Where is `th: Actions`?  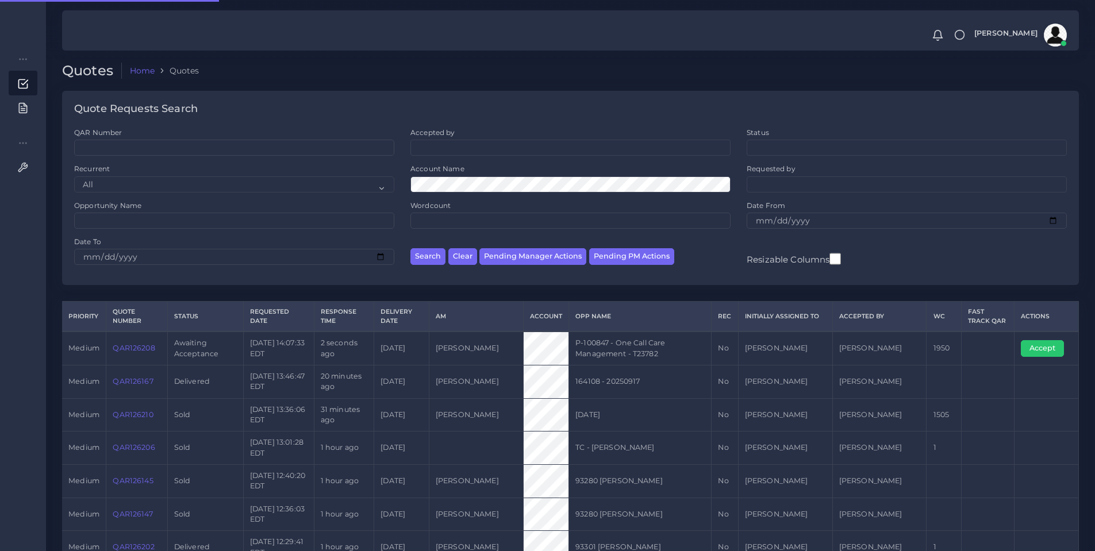 th: Actions is located at coordinates (1046, 317).